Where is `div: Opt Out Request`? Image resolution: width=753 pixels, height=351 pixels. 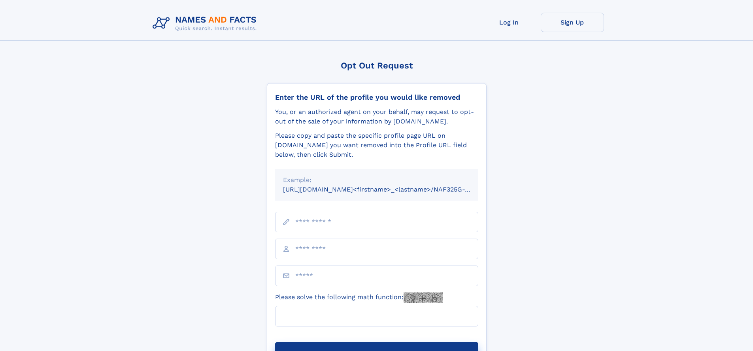
div: Opt Out Request is located at coordinates (377, 65).